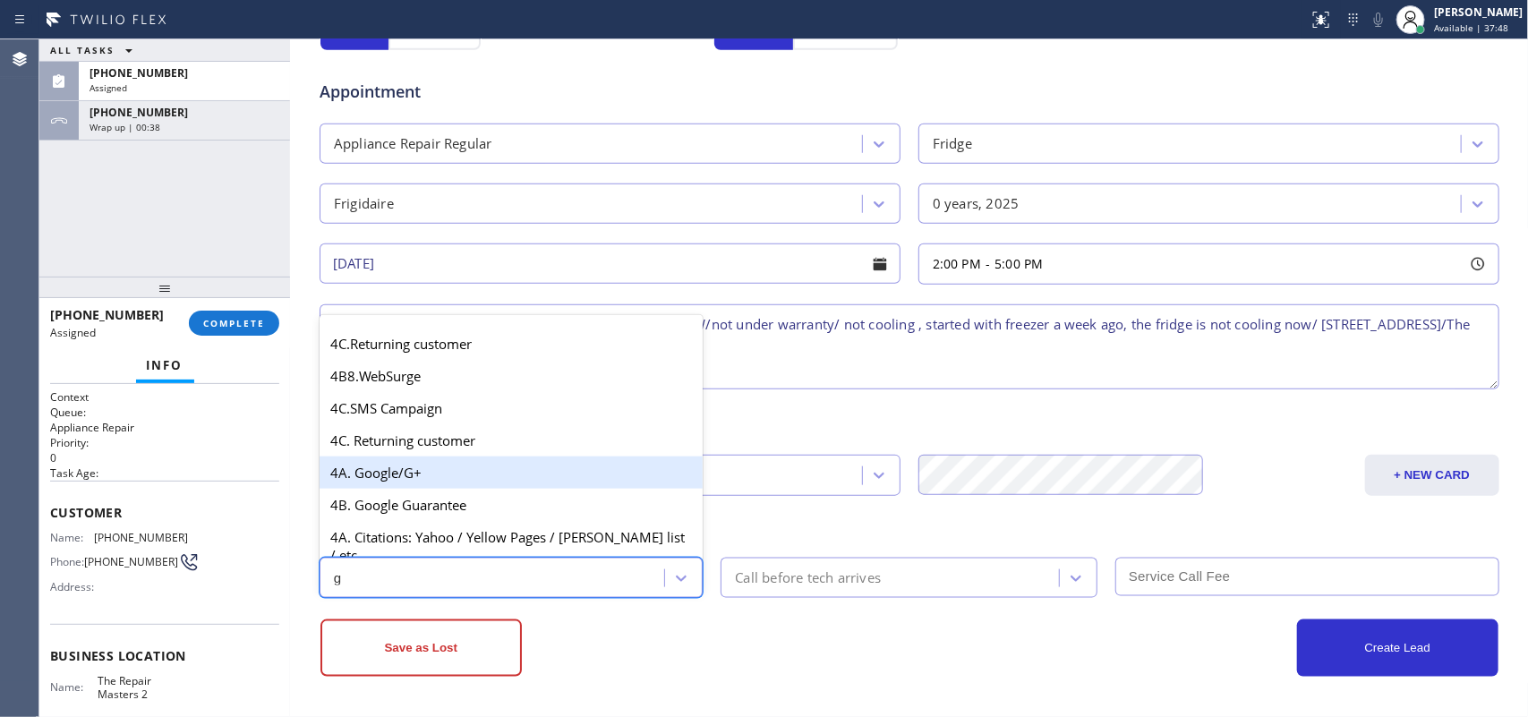 The height and width of the screenshot is (717, 1528). What do you see at coordinates (1471, 28) in the screenshot?
I see `span: Available | 37:48` at bounding box center [1471, 28].